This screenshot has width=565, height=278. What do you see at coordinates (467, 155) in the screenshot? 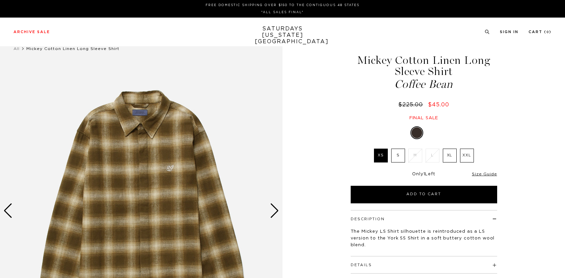
I see `label: XXL` at bounding box center [467, 155].